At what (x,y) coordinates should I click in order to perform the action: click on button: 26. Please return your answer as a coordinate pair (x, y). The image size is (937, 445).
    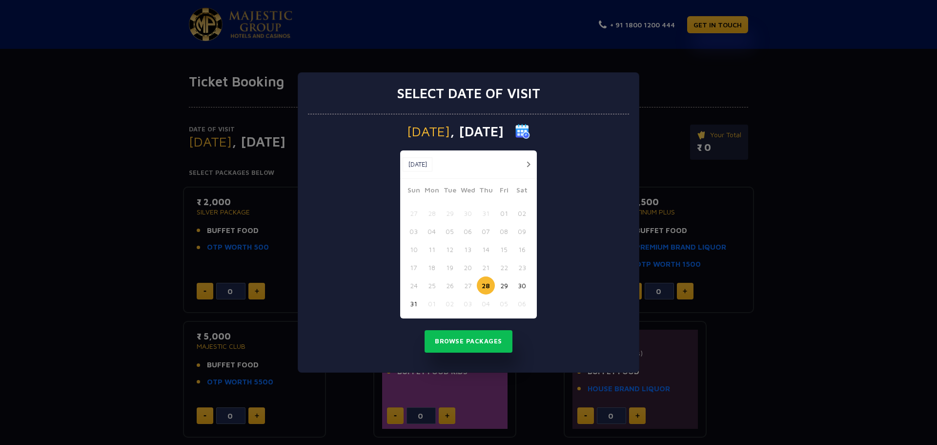
    Looking at the image, I should click on (450, 285).